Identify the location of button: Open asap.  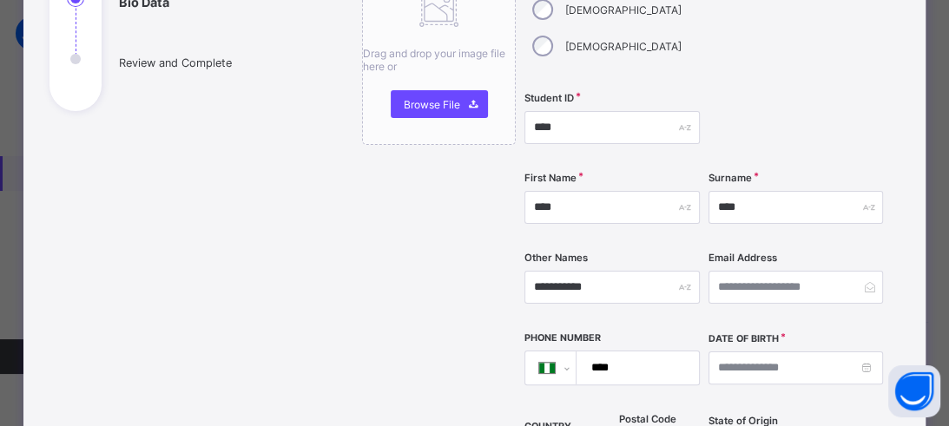
(915, 392).